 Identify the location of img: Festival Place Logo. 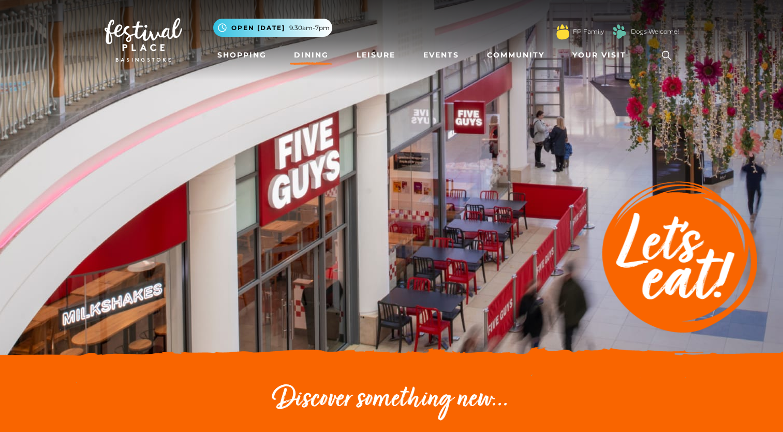
(143, 40).